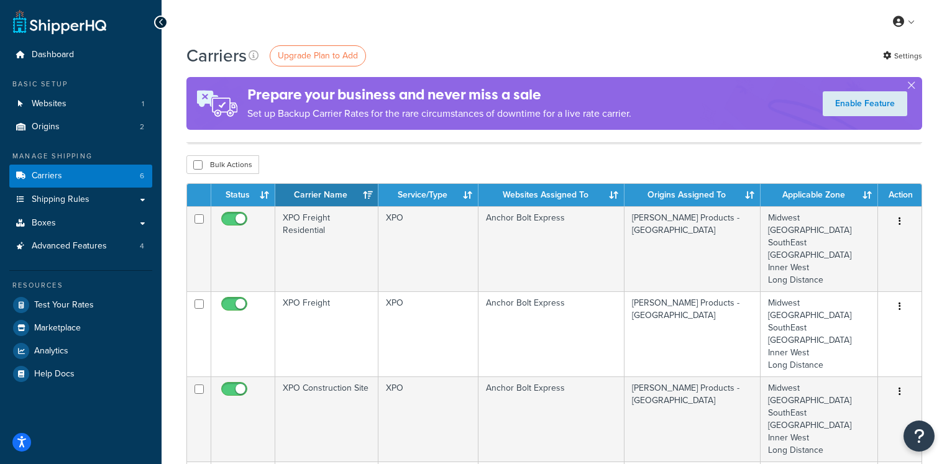 This screenshot has height=464, width=947. Describe the element at coordinates (51, 351) in the screenshot. I see `span: Analytics` at that location.